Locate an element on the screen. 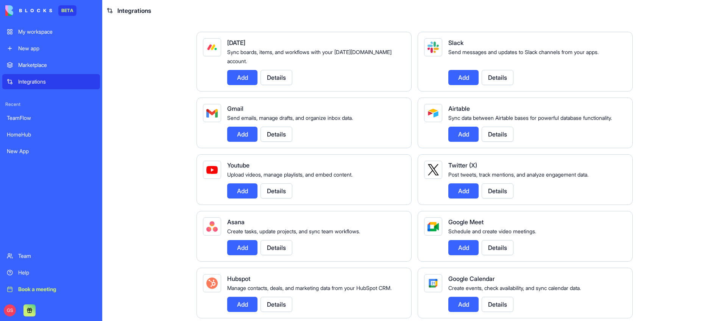 Image resolution: width=727 pixels, height=321 pixels. div: HomeHub is located at coordinates (51, 135).